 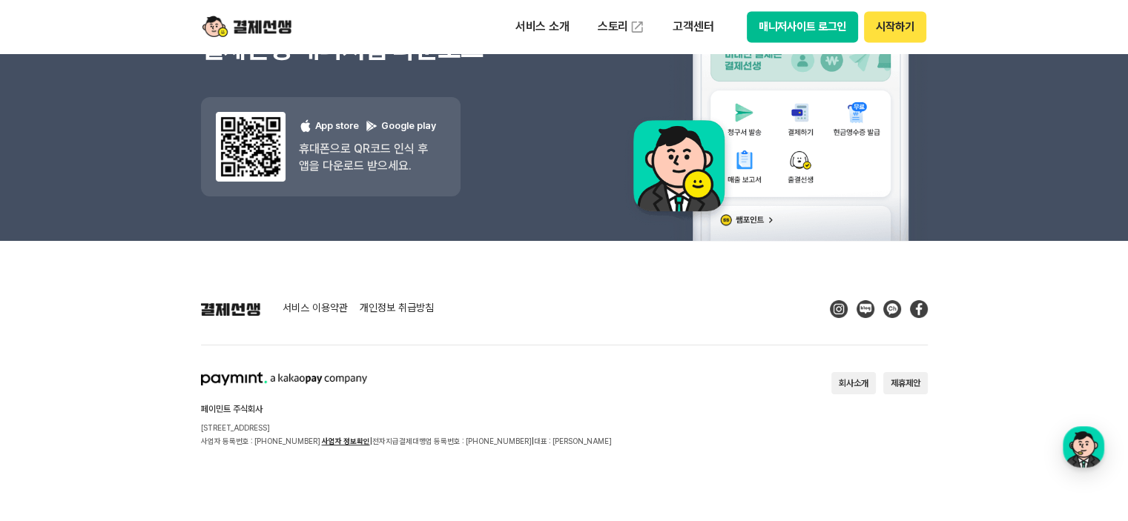 I want to click on img: paymint logo, so click(x=284, y=379).